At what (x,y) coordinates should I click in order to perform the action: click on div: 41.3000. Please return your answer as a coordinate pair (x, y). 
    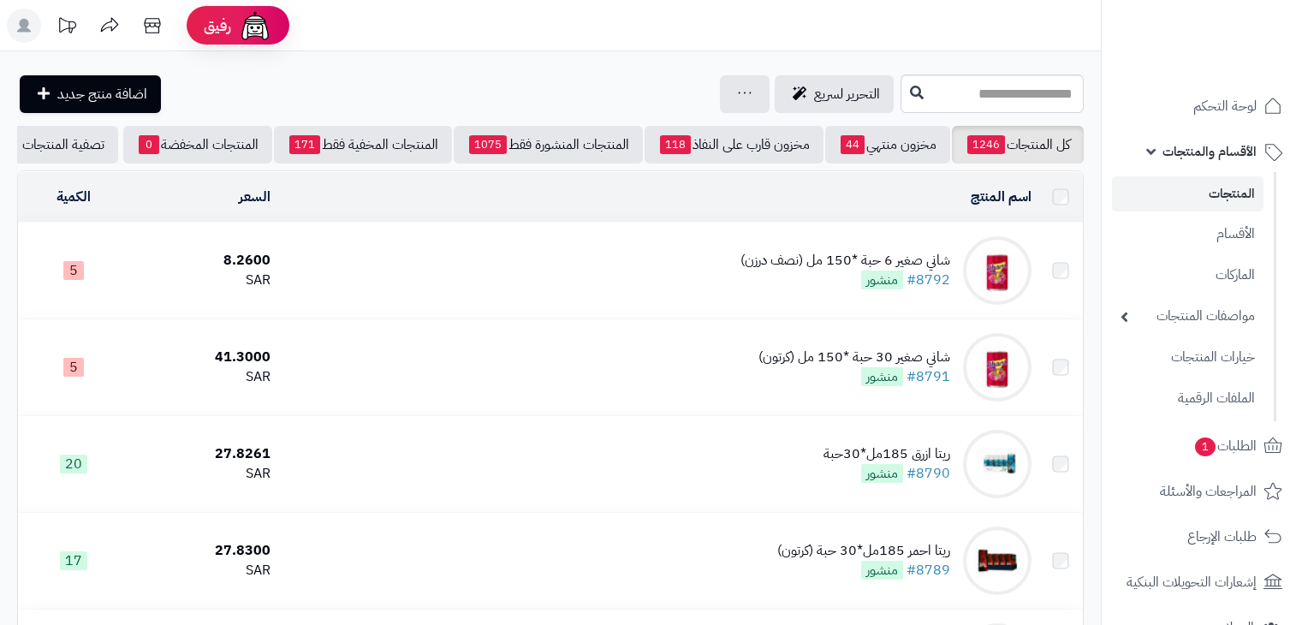
    Looking at the image, I should click on (204, 357).